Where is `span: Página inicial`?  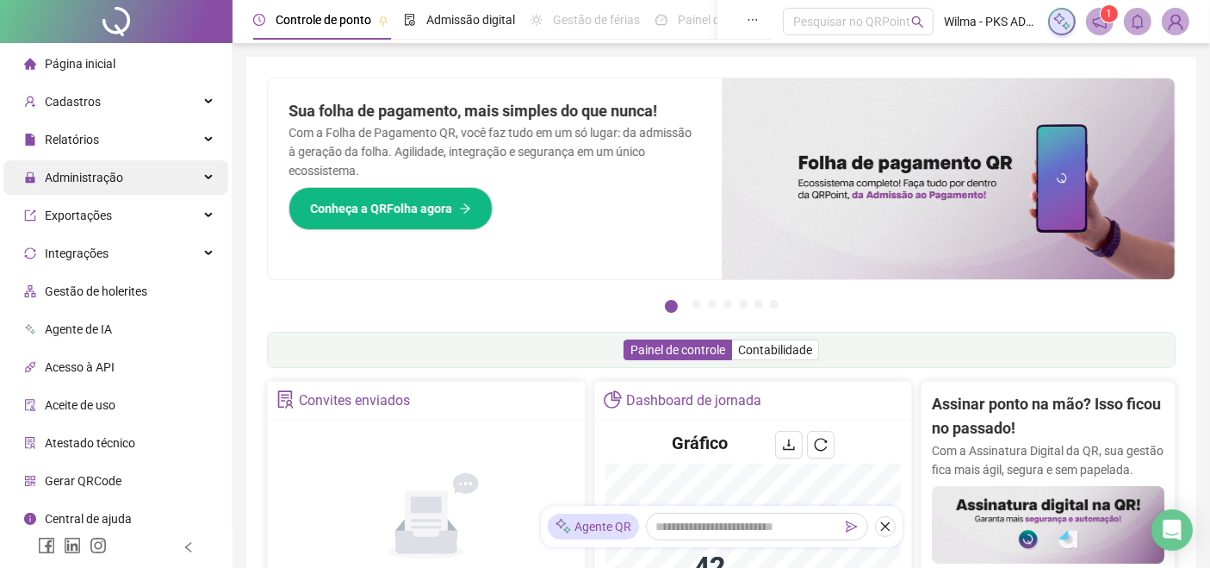 span: Página inicial is located at coordinates (80, 64).